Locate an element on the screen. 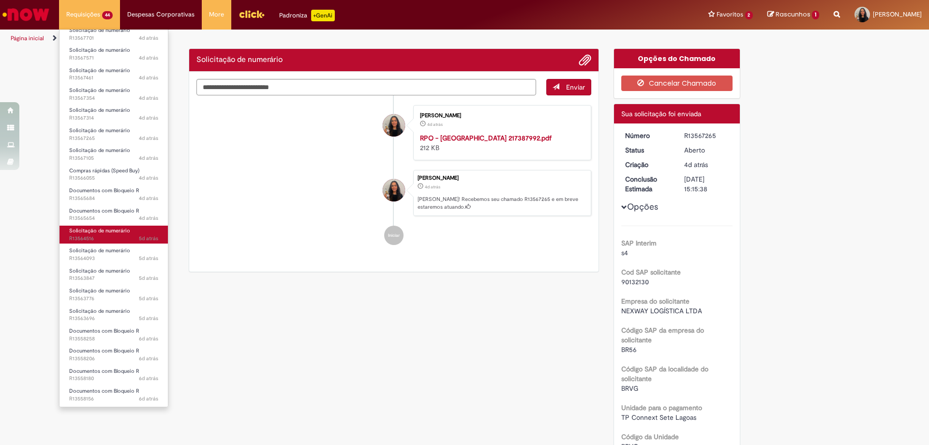 The width and height of the screenshot is (929, 445). b: Código SAP da localidade do solicitante is located at coordinates (665, 374).